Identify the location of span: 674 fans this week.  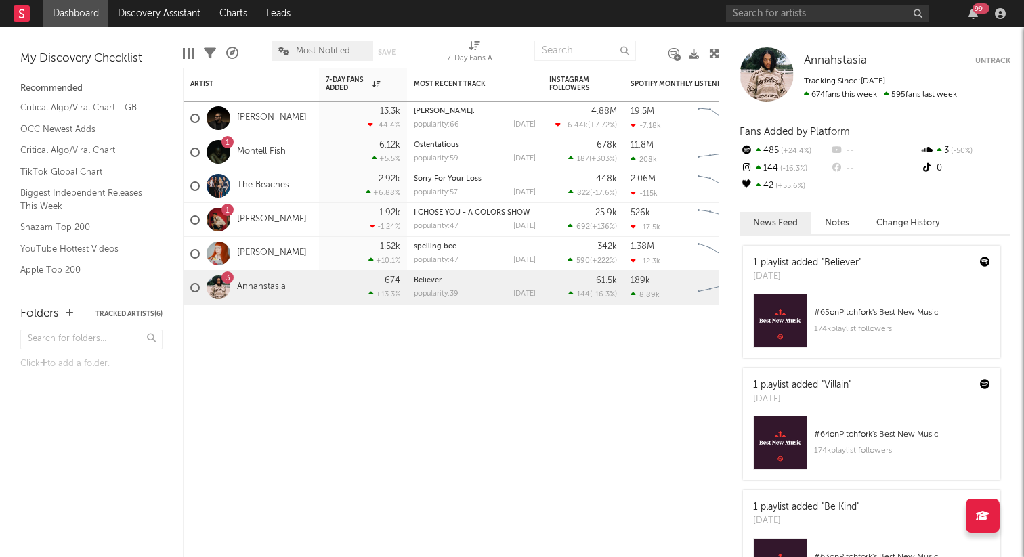
(840, 95).